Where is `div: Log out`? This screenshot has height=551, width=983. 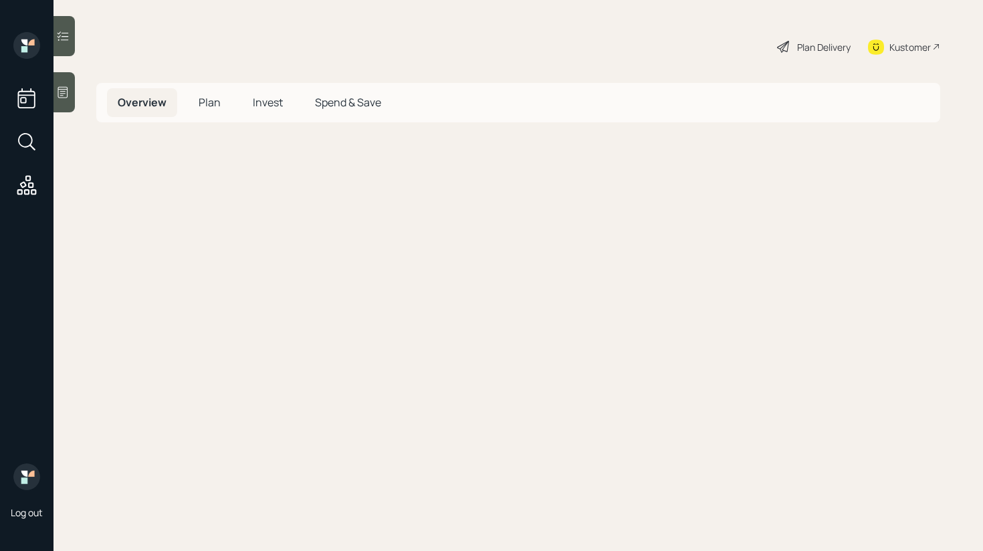 div: Log out is located at coordinates (27, 512).